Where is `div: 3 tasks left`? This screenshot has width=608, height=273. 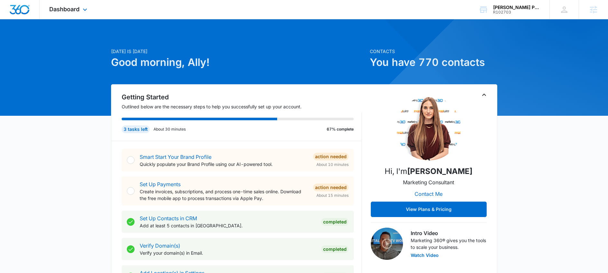 div: 3 tasks left is located at coordinates (136, 129).